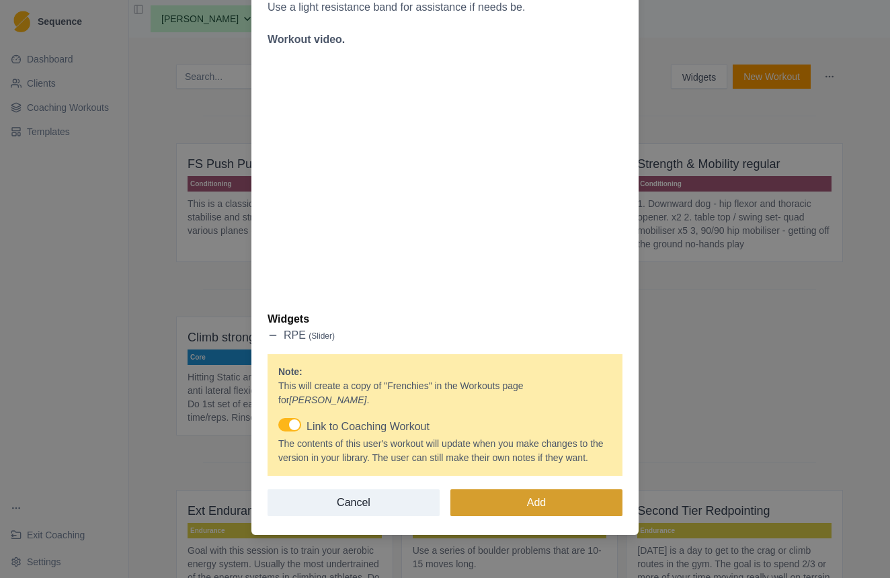 The width and height of the screenshot is (890, 578). I want to click on span: Link to Coaching Workout, so click(368, 426).